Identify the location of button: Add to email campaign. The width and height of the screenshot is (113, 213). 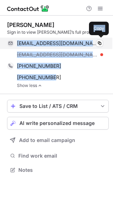
(58, 140).